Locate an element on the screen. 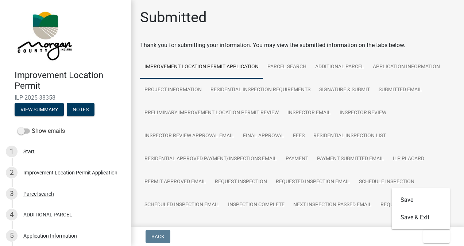  h4: Improvement Location Permit is located at coordinates (70, 81).